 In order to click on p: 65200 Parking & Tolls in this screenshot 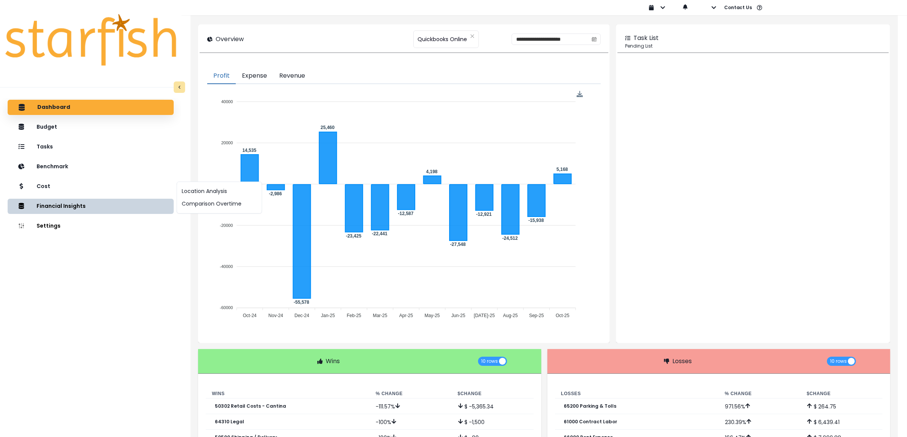, I will do `click(590, 406)`.